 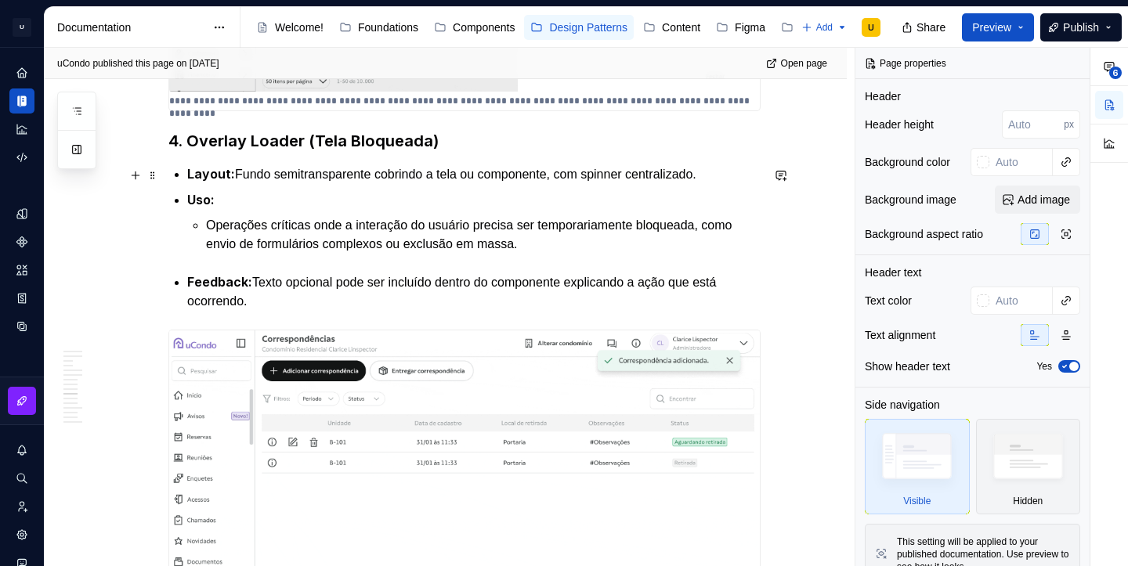 I want to click on a: Open page, so click(x=798, y=63).